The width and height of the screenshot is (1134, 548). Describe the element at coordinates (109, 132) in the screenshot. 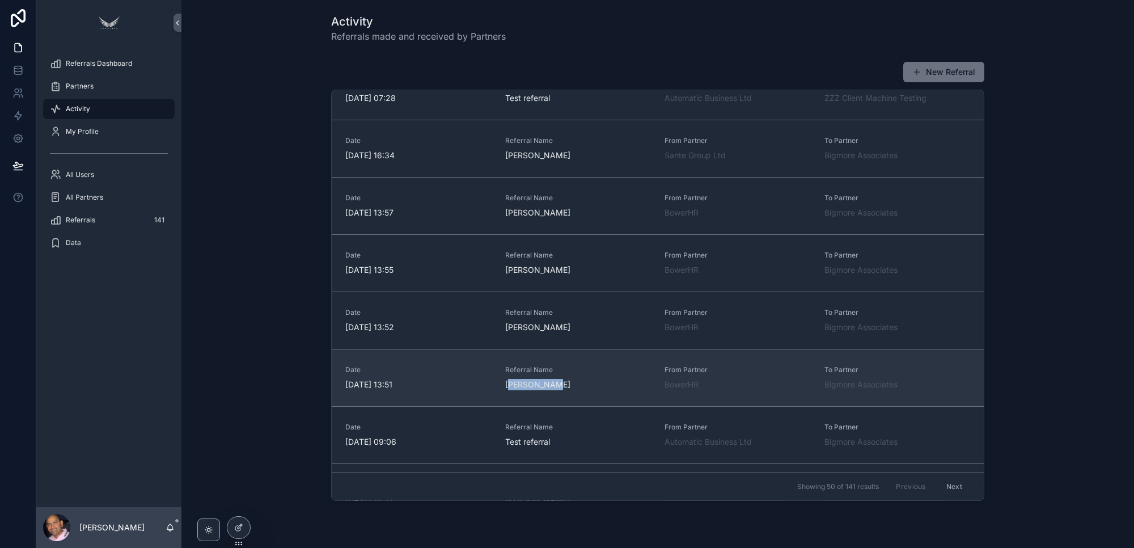

I see `a: My Profile` at that location.